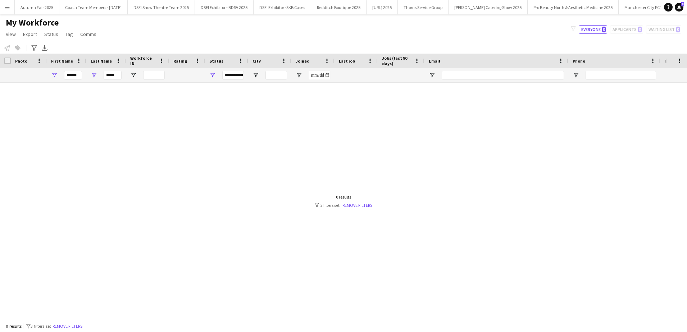 Image resolution: width=687 pixels, height=332 pixels. I want to click on button: Autumn Fair 2025, so click(37, 7).